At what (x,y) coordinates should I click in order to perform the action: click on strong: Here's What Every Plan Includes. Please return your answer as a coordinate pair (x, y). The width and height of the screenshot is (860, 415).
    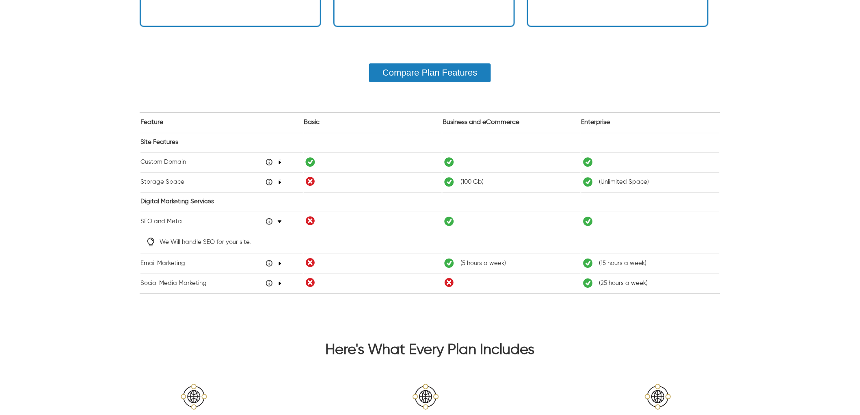
    Looking at the image, I should click on (430, 350).